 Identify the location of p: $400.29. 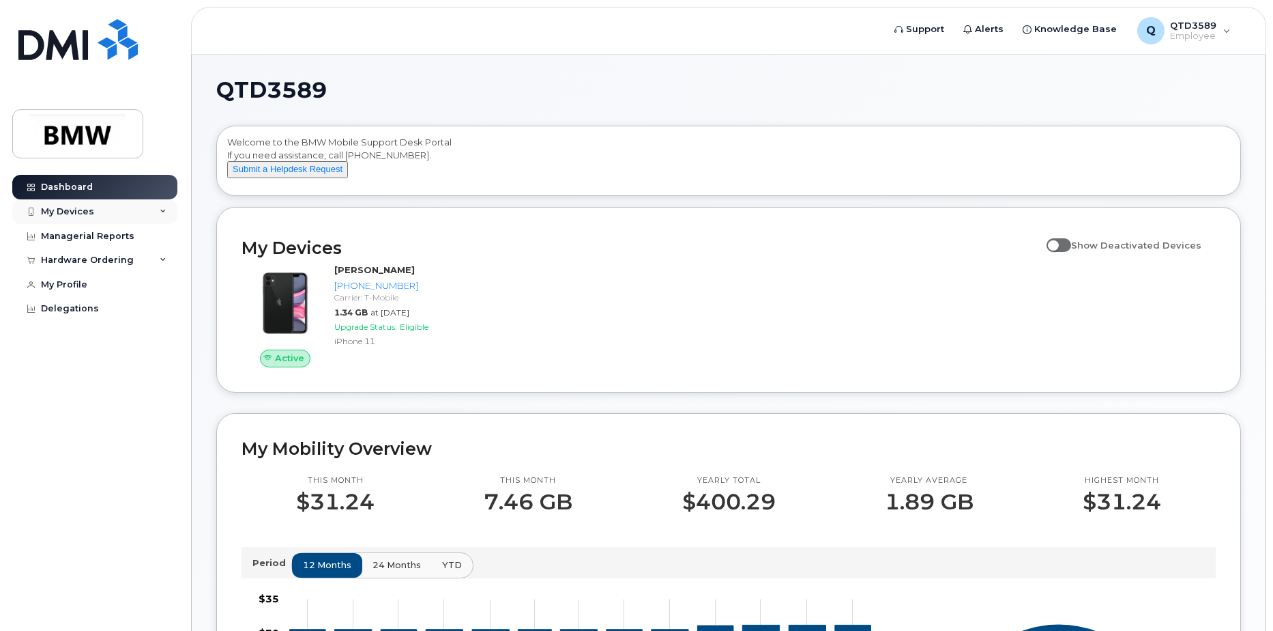
(729, 502).